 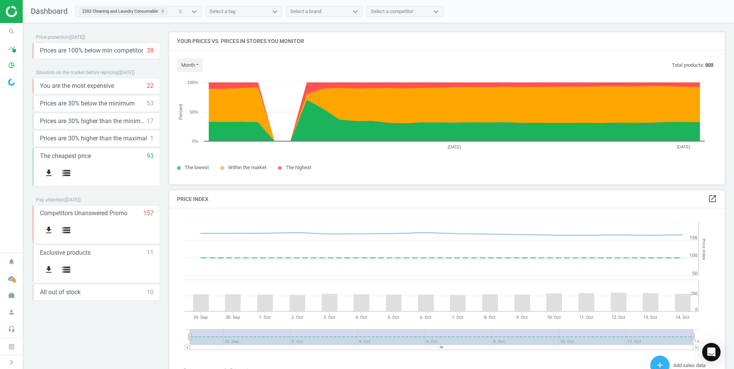 What do you see at coordinates (150, 121) in the screenshot?
I see `div: 17` at bounding box center [150, 121].